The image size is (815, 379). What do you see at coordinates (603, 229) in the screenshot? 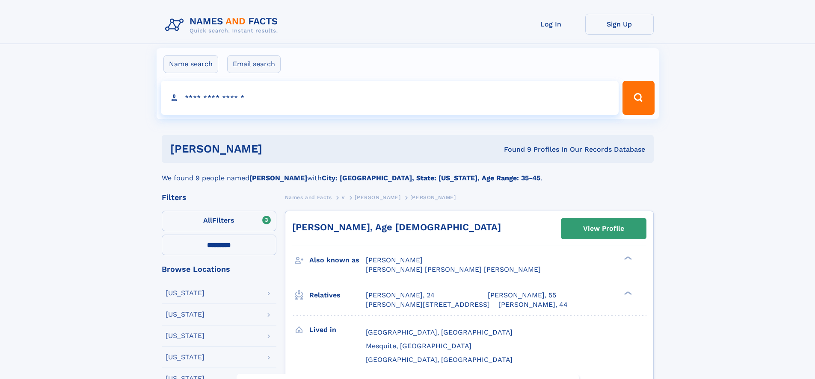
I see `a: View Profile` at bounding box center [603, 229].